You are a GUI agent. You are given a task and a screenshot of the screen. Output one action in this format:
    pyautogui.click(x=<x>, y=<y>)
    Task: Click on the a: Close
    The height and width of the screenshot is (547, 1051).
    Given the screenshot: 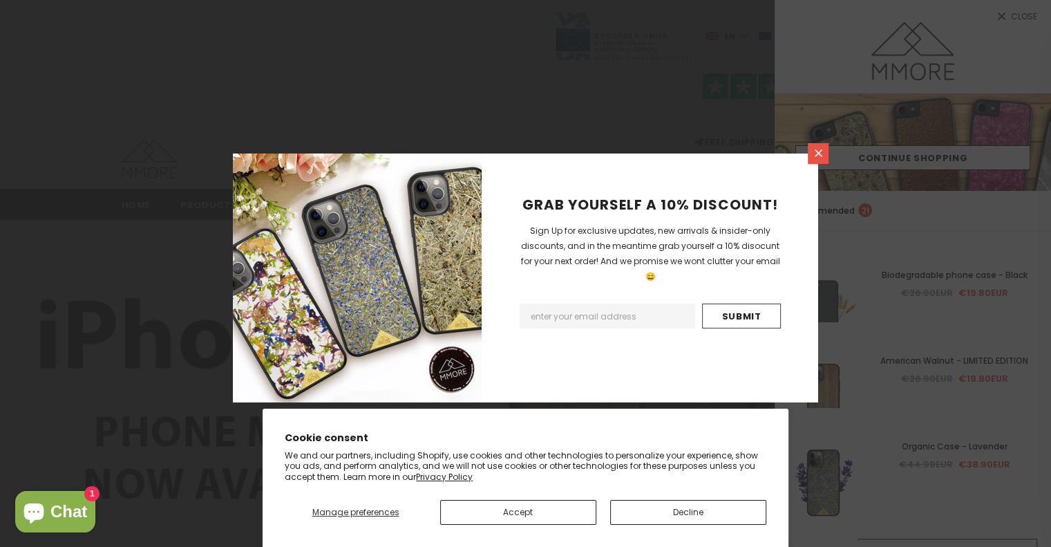 What is the action you would take?
    pyautogui.click(x=818, y=153)
    